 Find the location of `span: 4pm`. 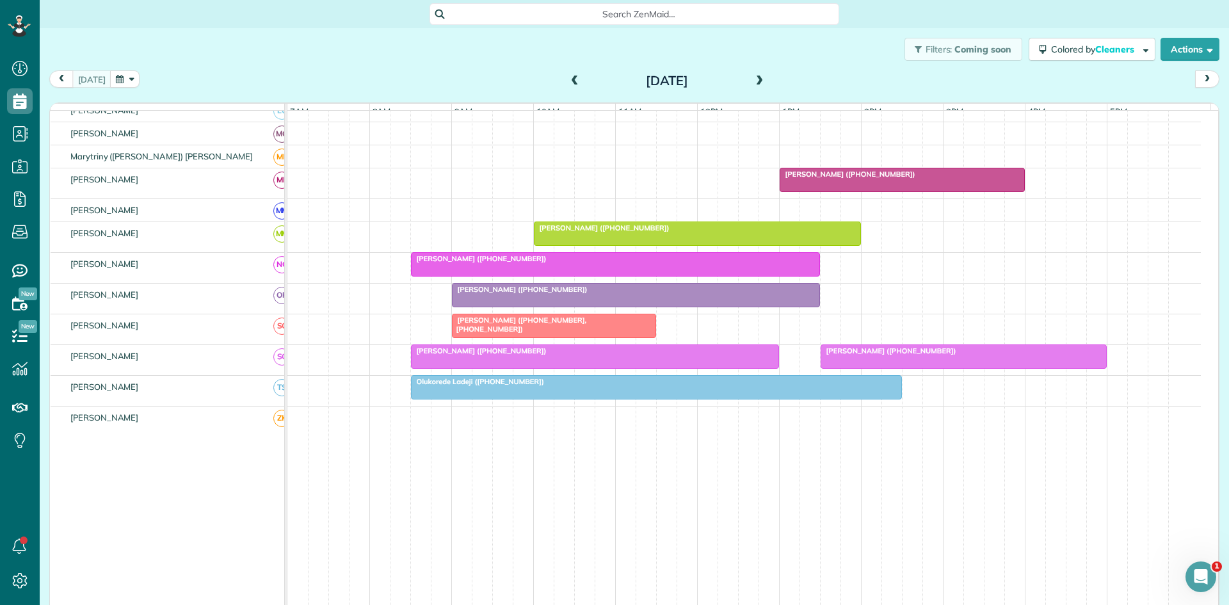

span: 4pm is located at coordinates (1036, 111).